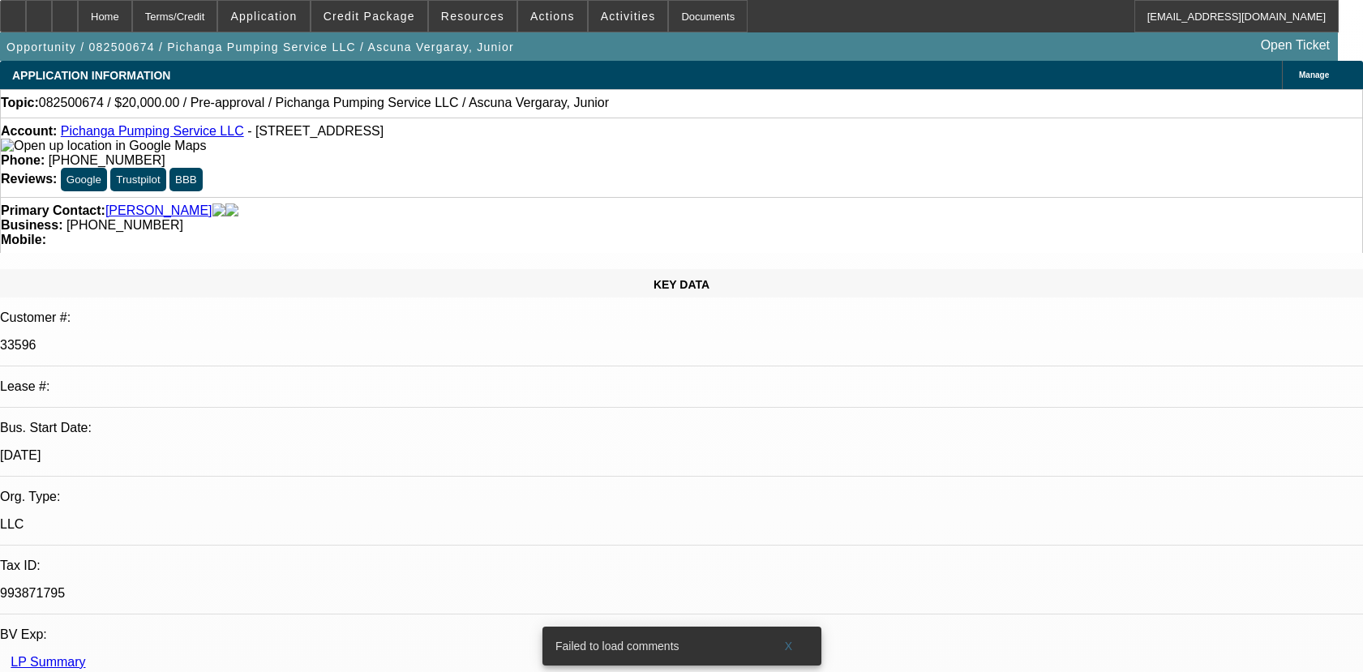  What do you see at coordinates (789, 646) in the screenshot?
I see `button: X` at bounding box center [789, 646].